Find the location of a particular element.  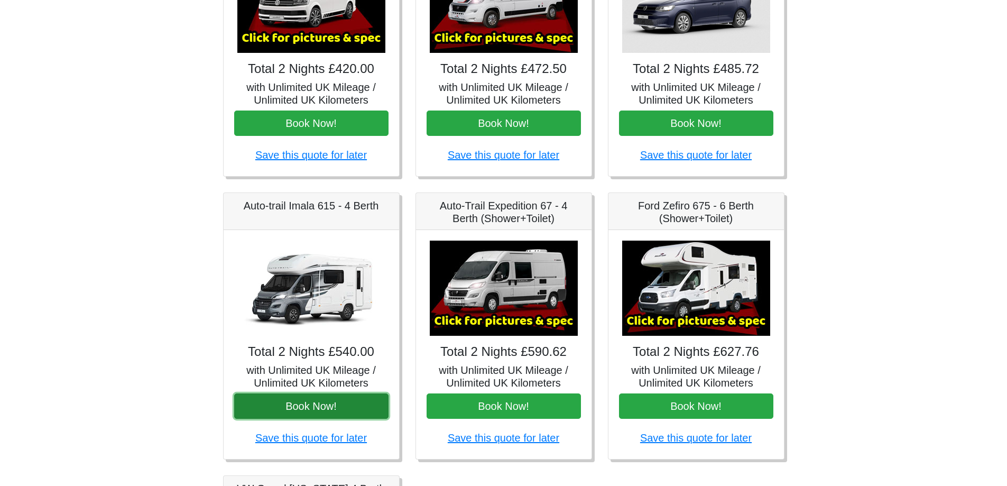

h4: Total 2 Nights £627.76 is located at coordinates (696, 351).